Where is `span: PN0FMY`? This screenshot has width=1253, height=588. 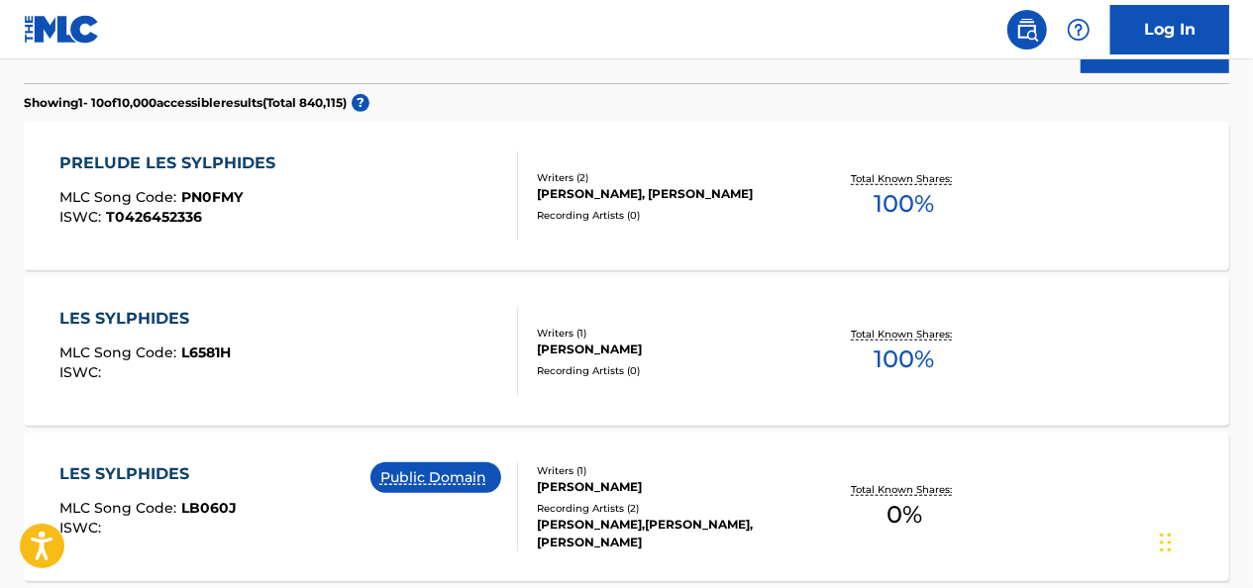 span: PN0FMY is located at coordinates (213, 197).